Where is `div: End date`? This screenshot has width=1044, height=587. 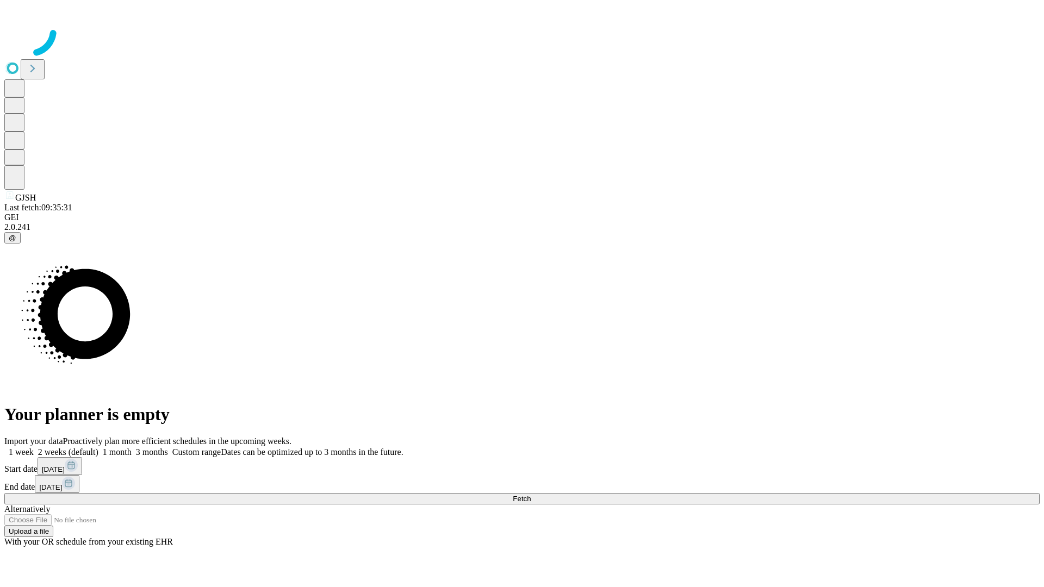
div: End date is located at coordinates (522, 484).